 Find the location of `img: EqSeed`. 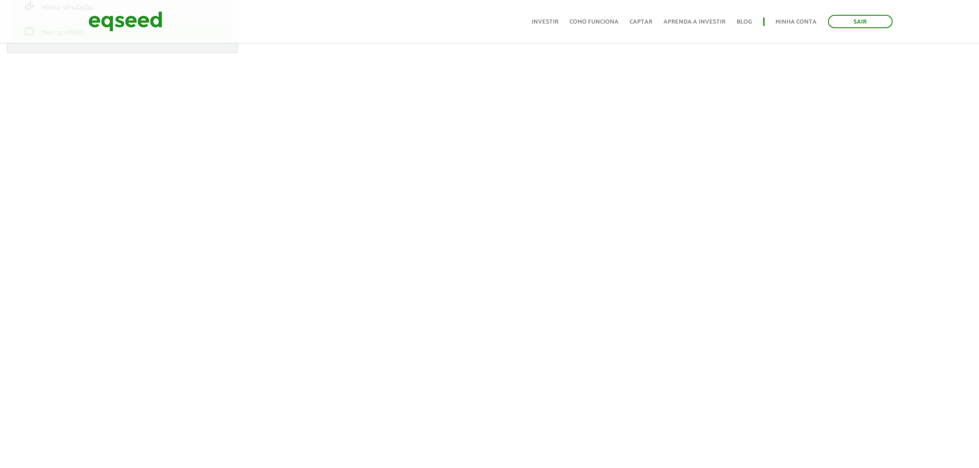

img: EqSeed is located at coordinates (125, 21).